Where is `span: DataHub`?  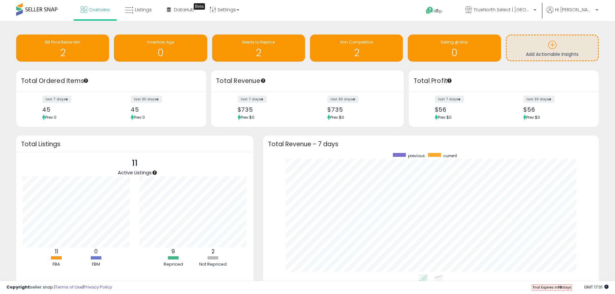
span: DataHub is located at coordinates (184, 10).